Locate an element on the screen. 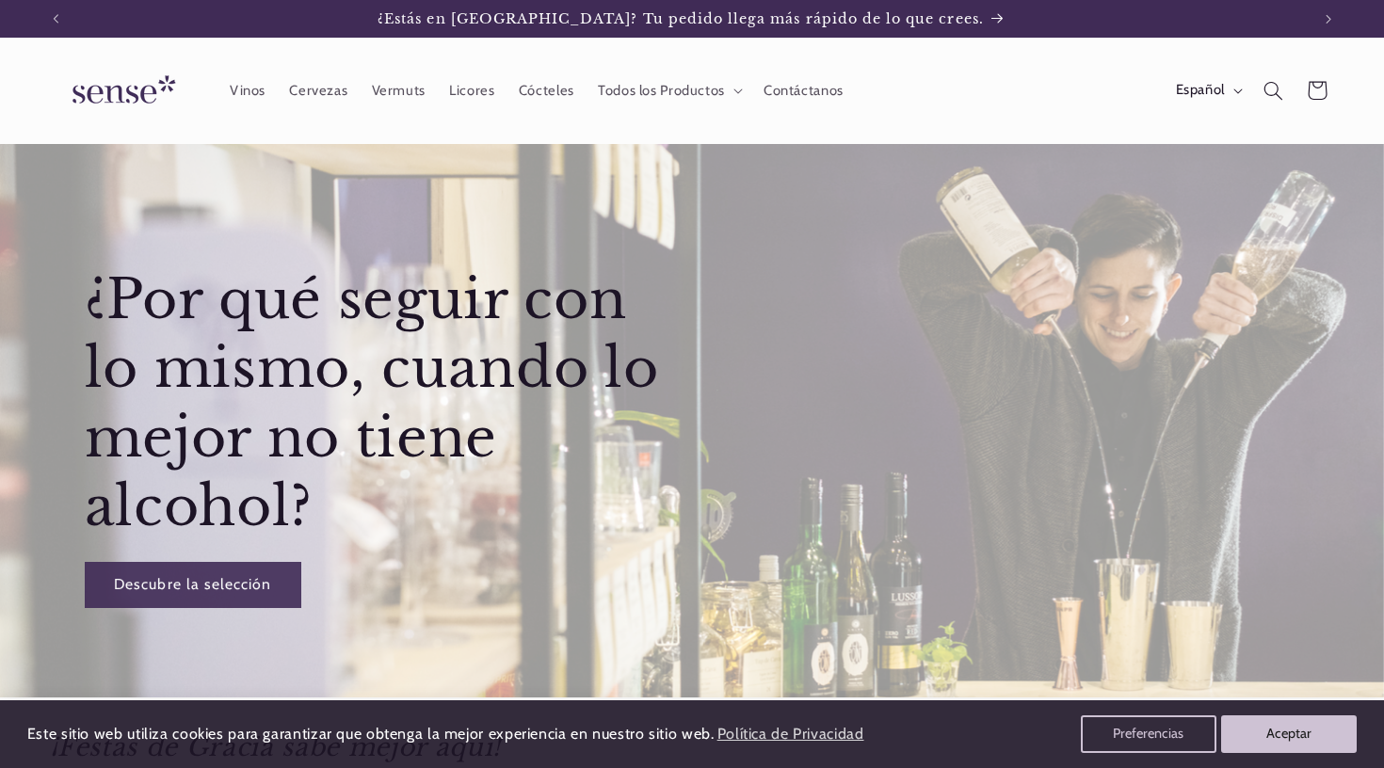 The image size is (1384, 768). img: Sense is located at coordinates (121, 90).